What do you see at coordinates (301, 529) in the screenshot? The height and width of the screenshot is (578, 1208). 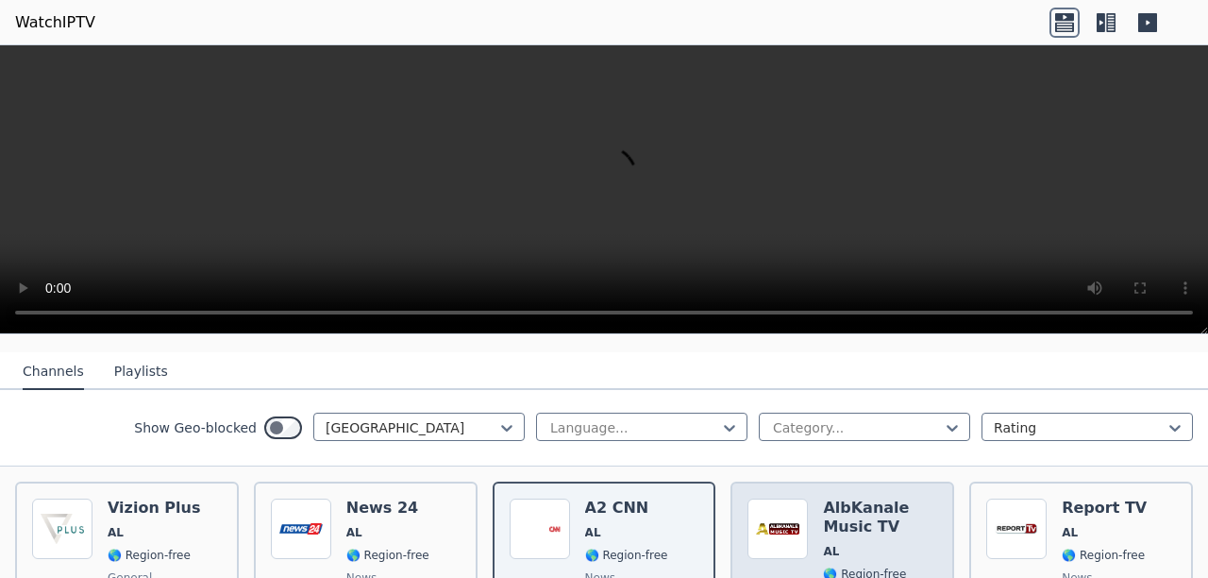 I see `img: News 24` at bounding box center [301, 529].